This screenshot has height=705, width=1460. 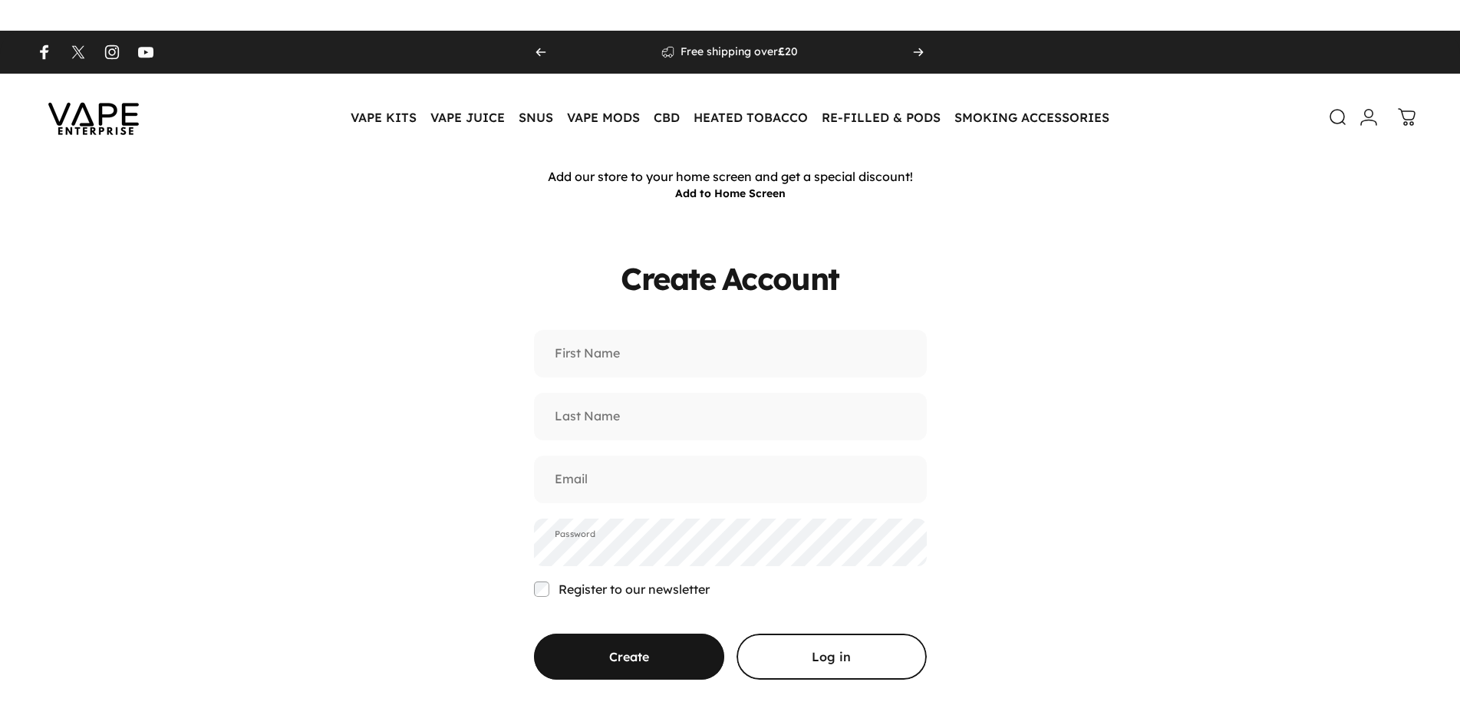 What do you see at coordinates (603, 117) in the screenshot?
I see `summary: VAPE MODS` at bounding box center [603, 117].